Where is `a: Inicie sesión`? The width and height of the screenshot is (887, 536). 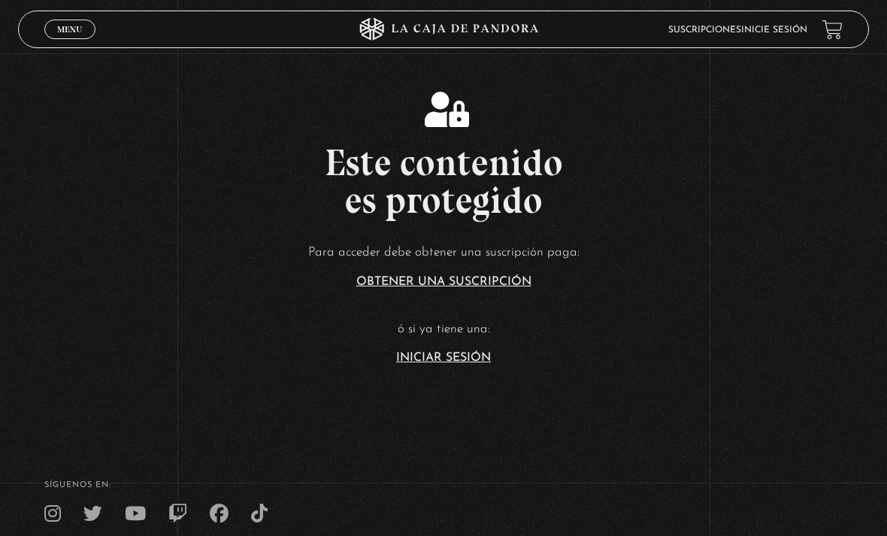 a: Inicie sesión is located at coordinates (775, 30).